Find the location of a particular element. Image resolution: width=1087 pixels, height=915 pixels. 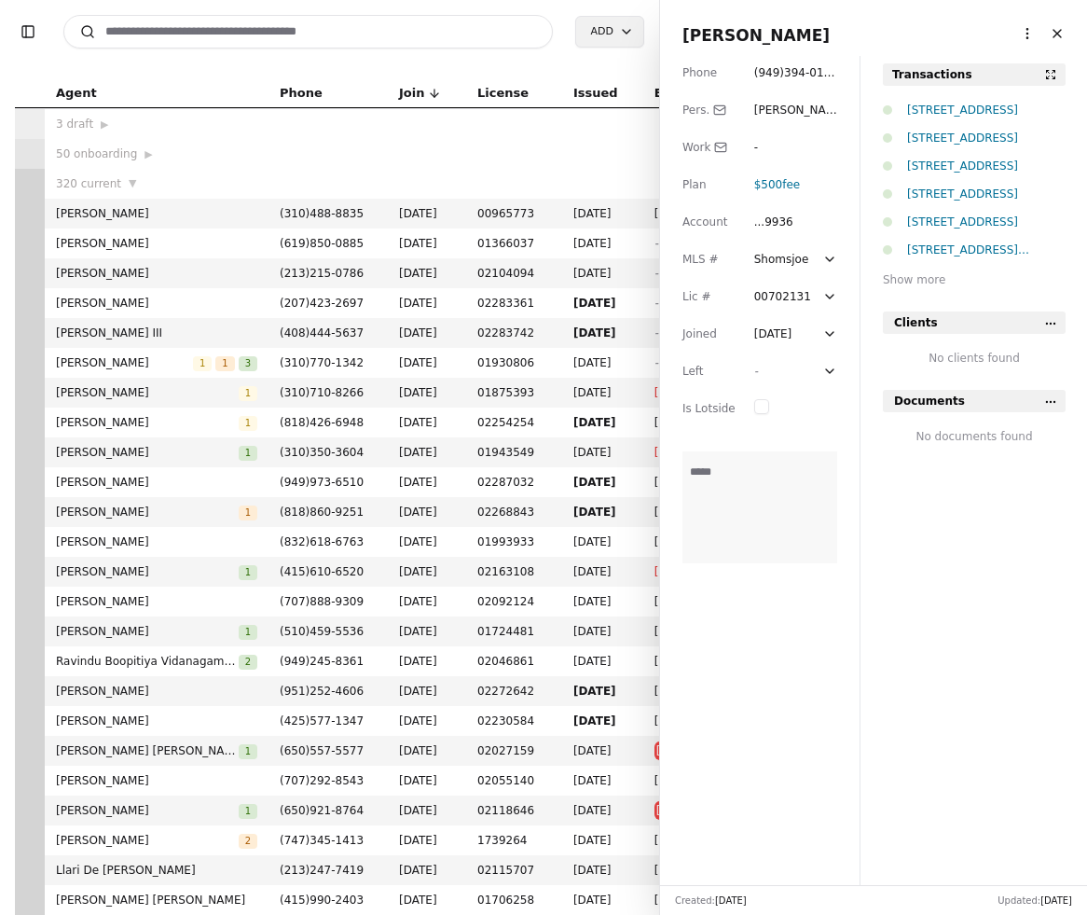

div: MLS # is located at coordinates (709, 259).